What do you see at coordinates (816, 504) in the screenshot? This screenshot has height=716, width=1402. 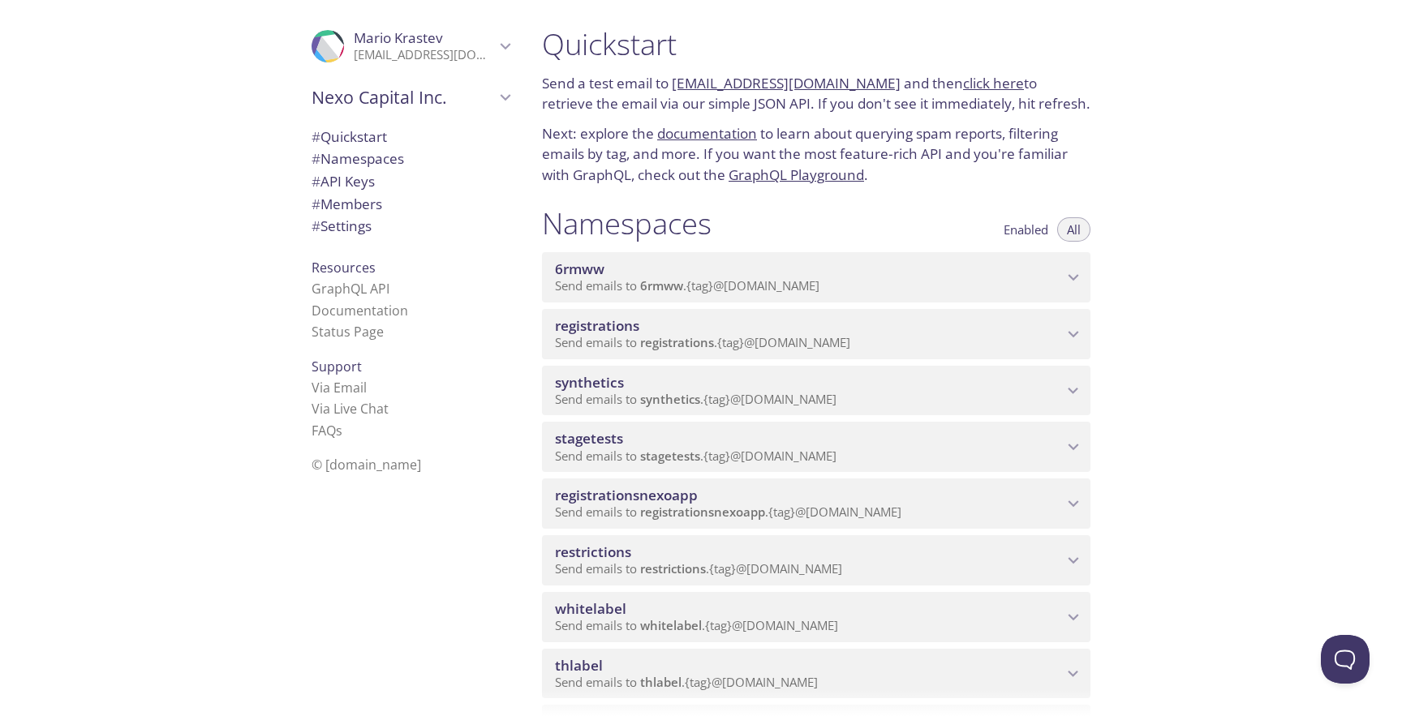 I see `div: registrationsnexoapp namespace` at bounding box center [816, 504].